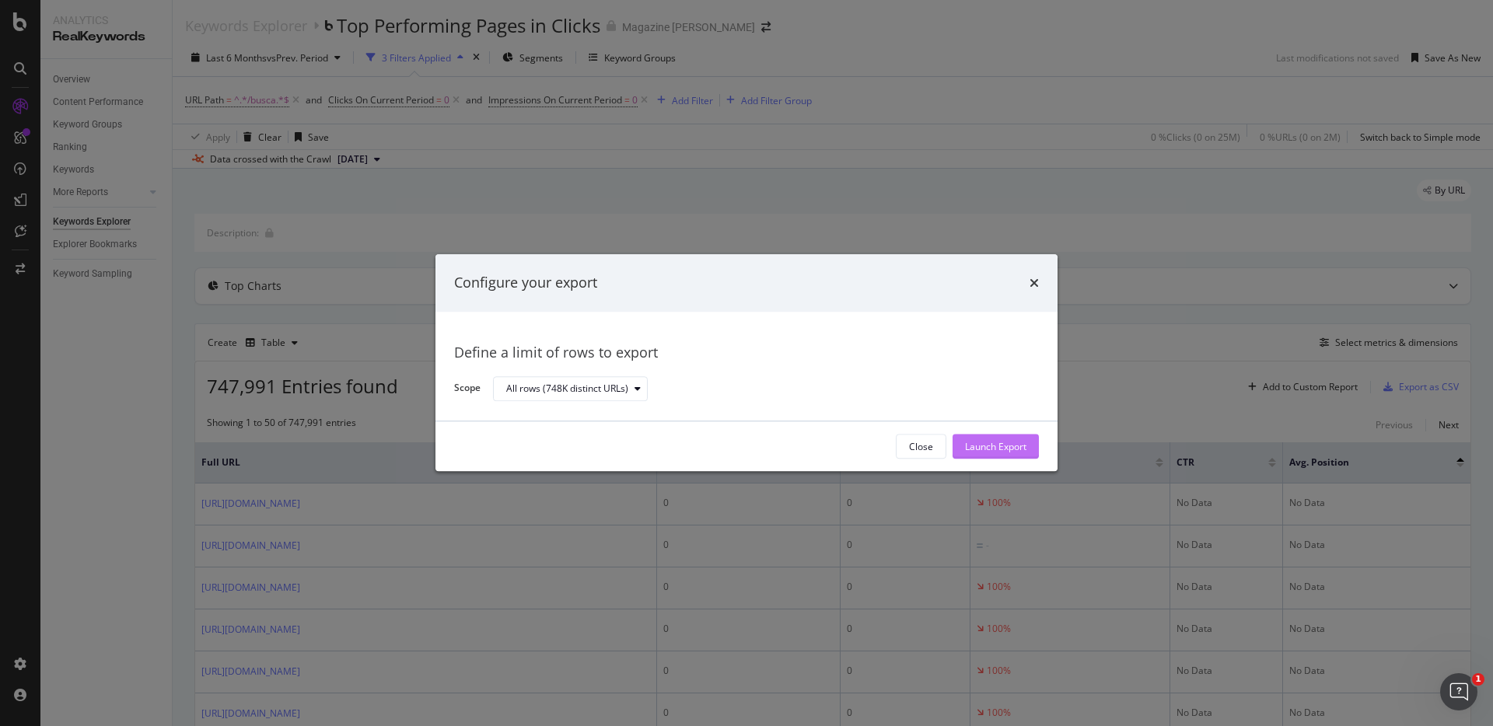  I want to click on button: Close, so click(921, 447).